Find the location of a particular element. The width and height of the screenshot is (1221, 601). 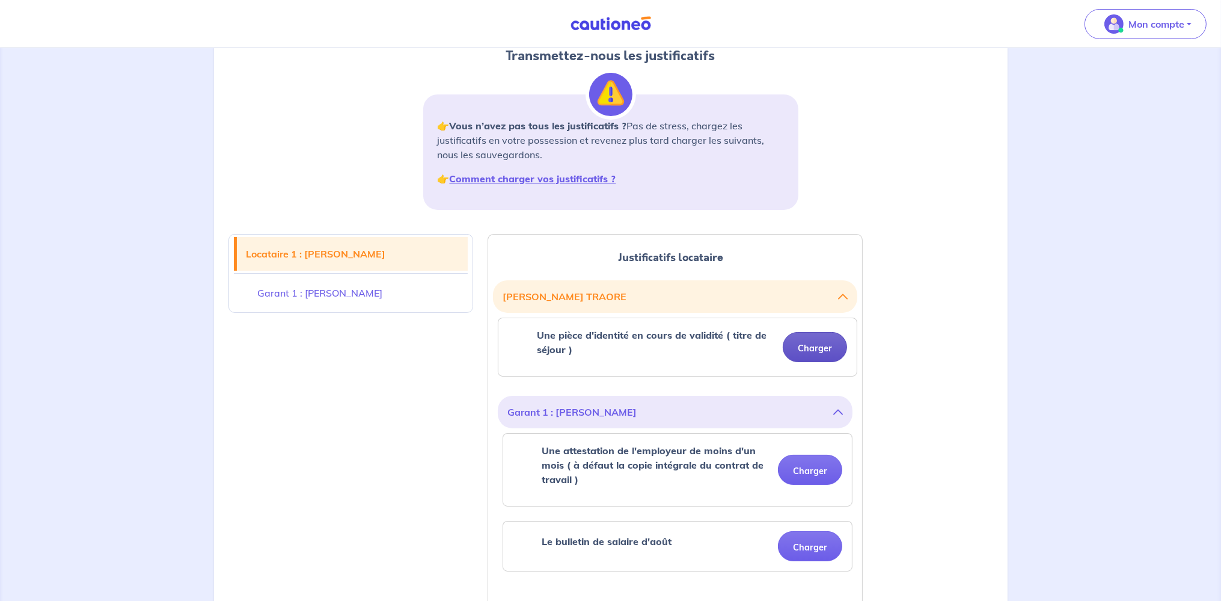

a: Comment charger vos justificatifs ? is located at coordinates (533, 179).